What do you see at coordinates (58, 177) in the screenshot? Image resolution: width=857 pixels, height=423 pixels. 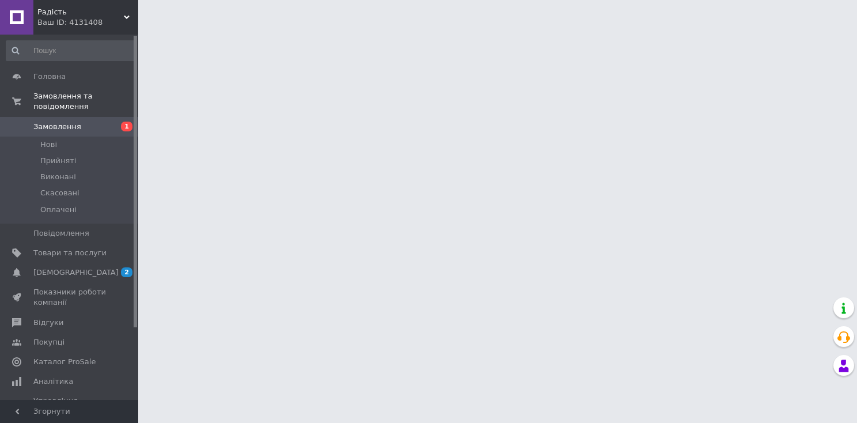 I see `span: Виконані` at bounding box center [58, 177].